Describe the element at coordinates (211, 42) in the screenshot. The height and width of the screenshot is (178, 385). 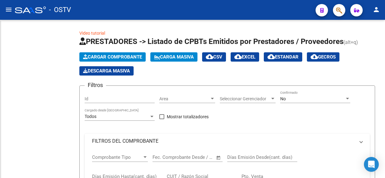
I see `span: PRESTADORES -> Listado de CPBTs Emitidos por Prestadores / Proveedores` at that location.